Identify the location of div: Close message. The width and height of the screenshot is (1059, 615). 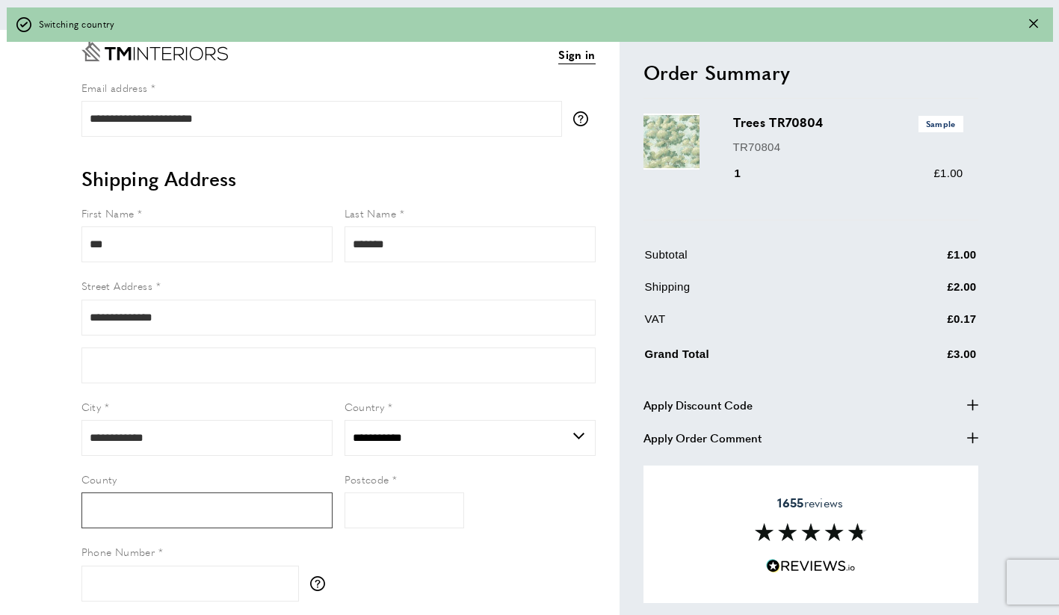
(1034, 24).